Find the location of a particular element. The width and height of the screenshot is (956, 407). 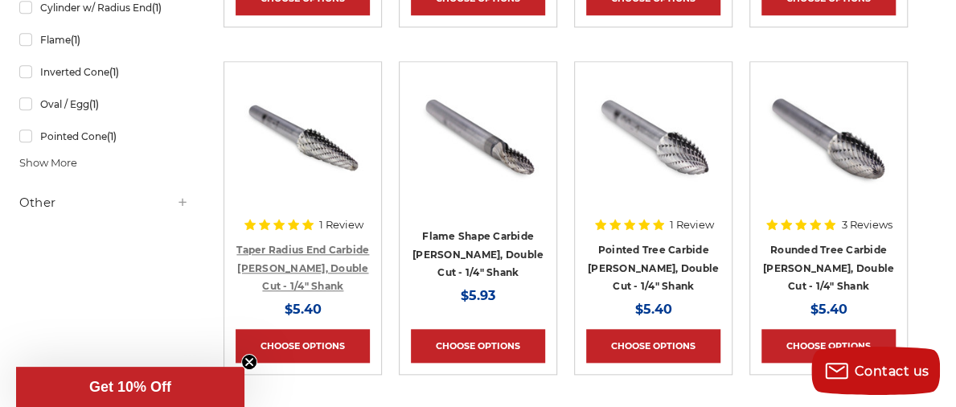

a: Inverted Cone is located at coordinates (104, 72).